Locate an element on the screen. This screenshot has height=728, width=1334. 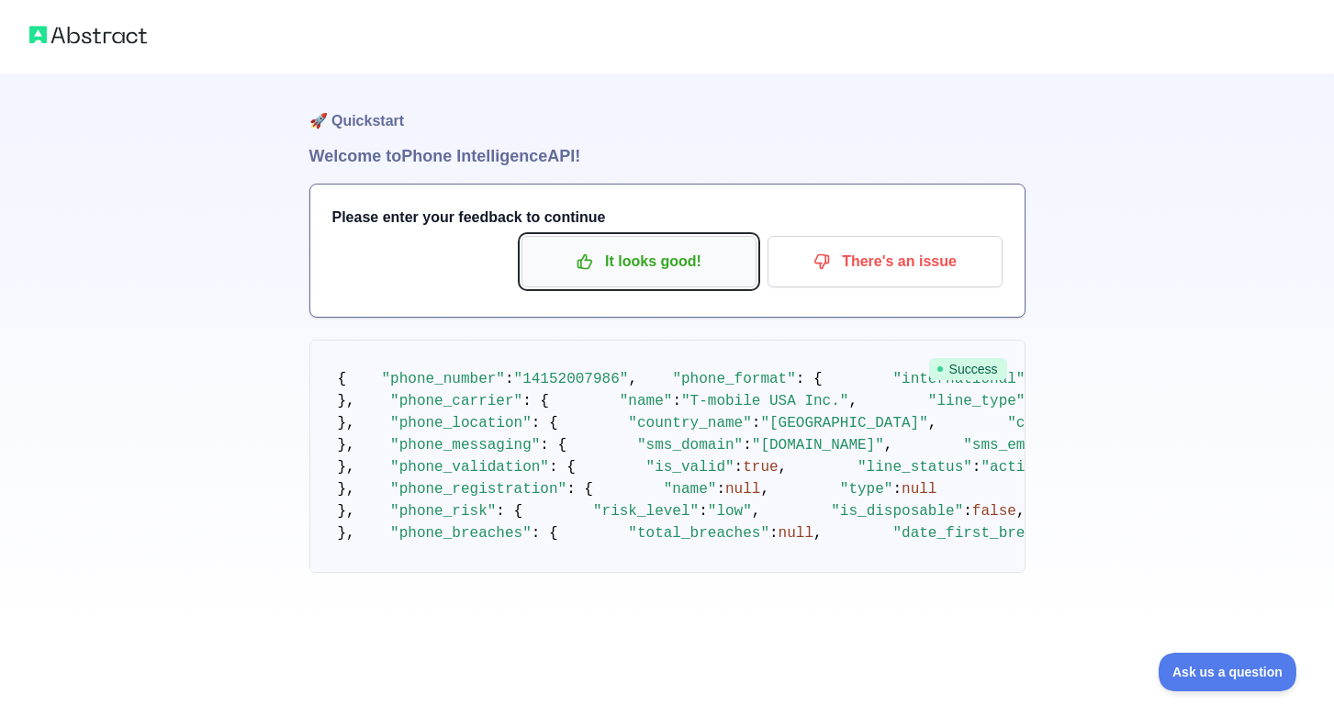
span: false is located at coordinates (994, 511).